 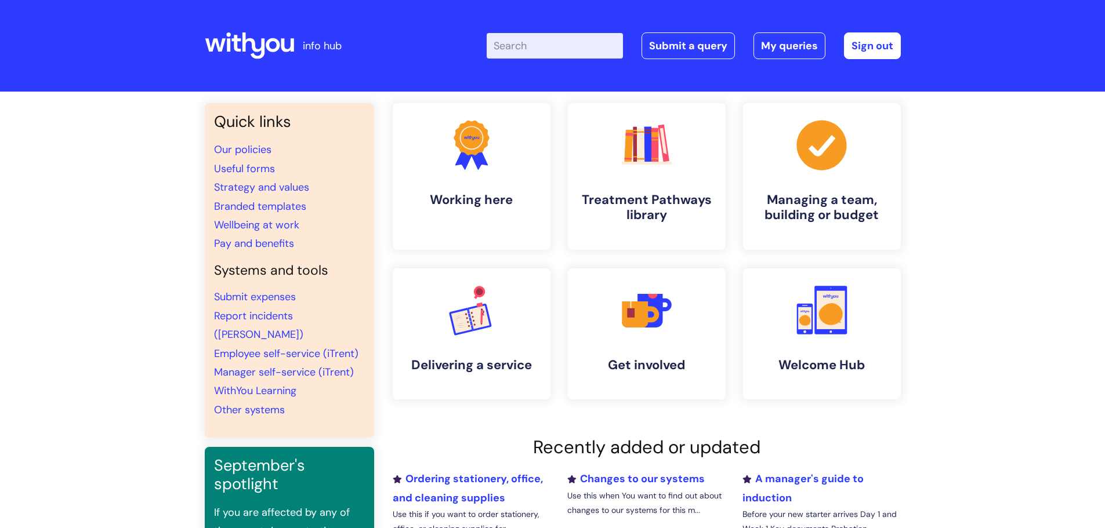 What do you see at coordinates (322, 46) in the screenshot?
I see `p: info hub` at bounding box center [322, 46].